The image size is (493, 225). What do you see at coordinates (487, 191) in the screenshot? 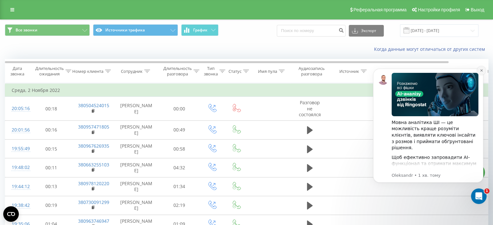
I see `span: 1` at bounding box center [487, 191].